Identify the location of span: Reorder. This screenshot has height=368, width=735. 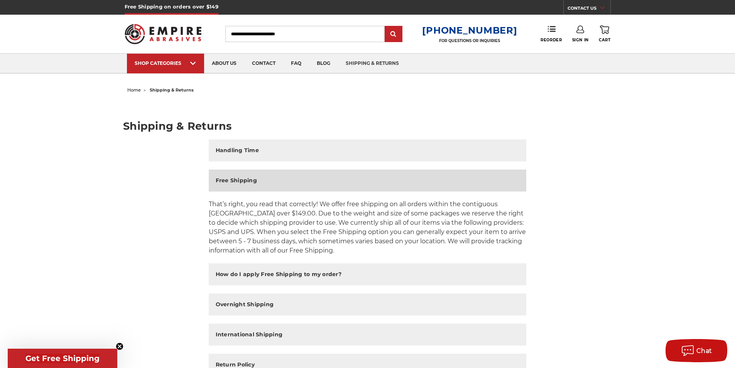
(551, 40).